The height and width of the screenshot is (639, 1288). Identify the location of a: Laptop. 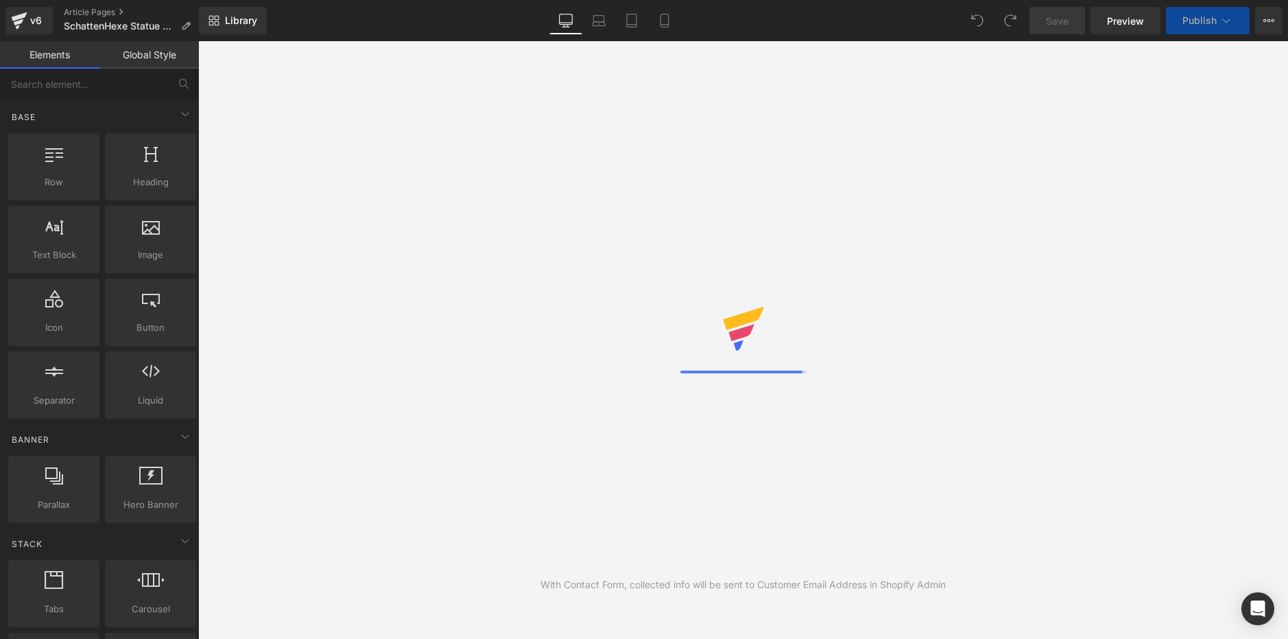
(599, 21).